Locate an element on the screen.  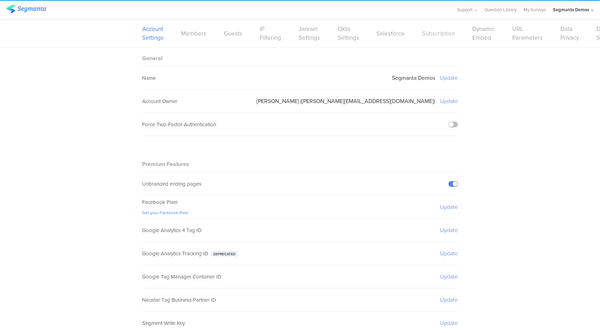
a: Janrain Settings is located at coordinates (309, 33).